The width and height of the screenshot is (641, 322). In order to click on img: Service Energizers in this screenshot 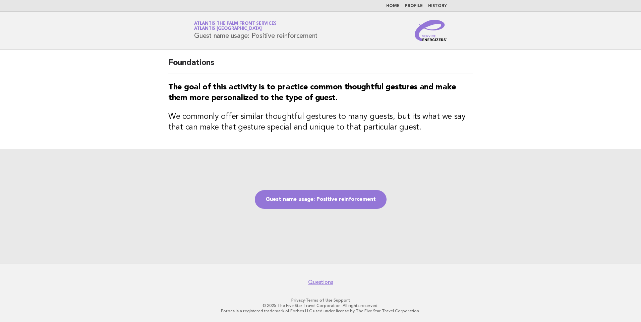, I will do `click(431, 30)`.